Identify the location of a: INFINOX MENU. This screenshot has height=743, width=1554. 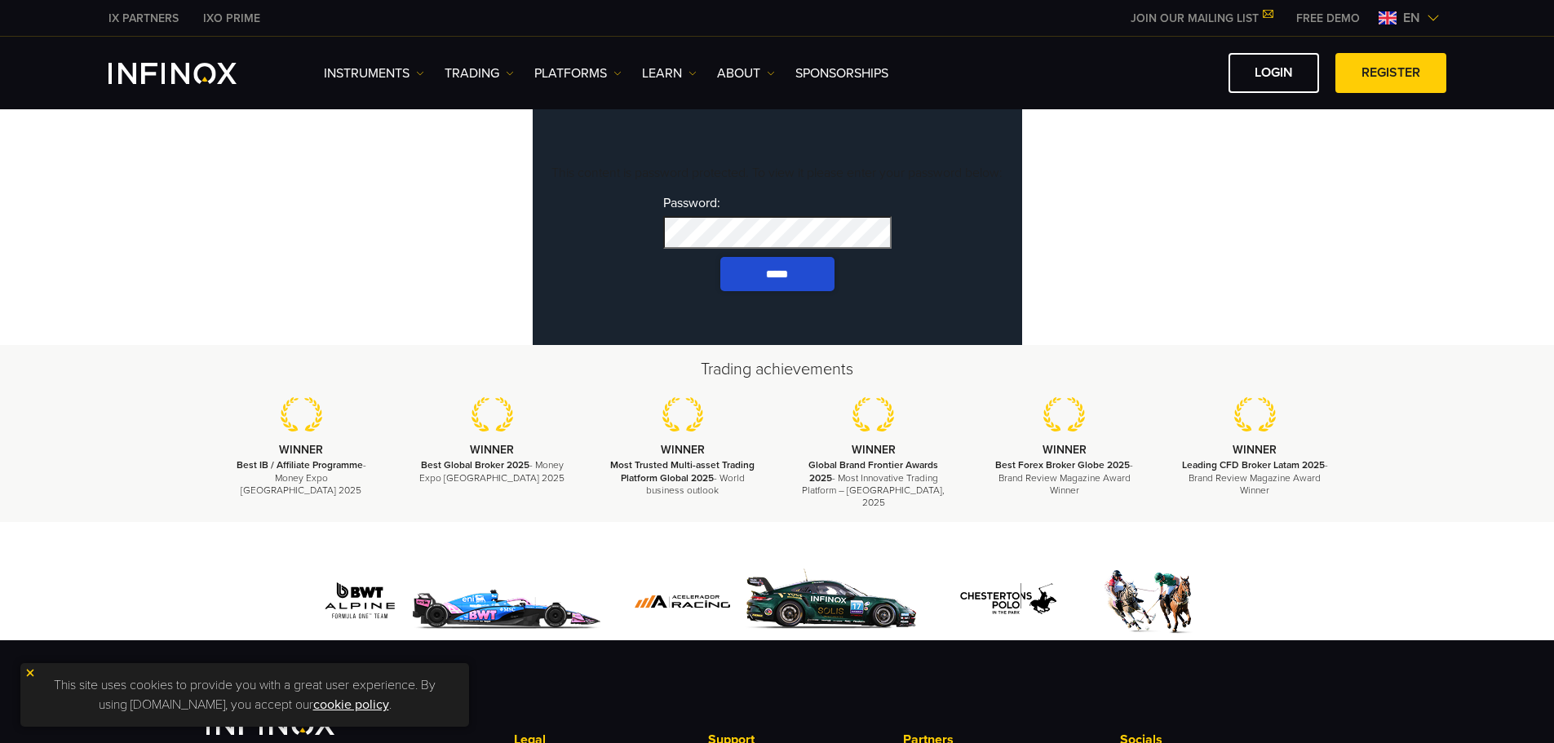
(1328, 18).